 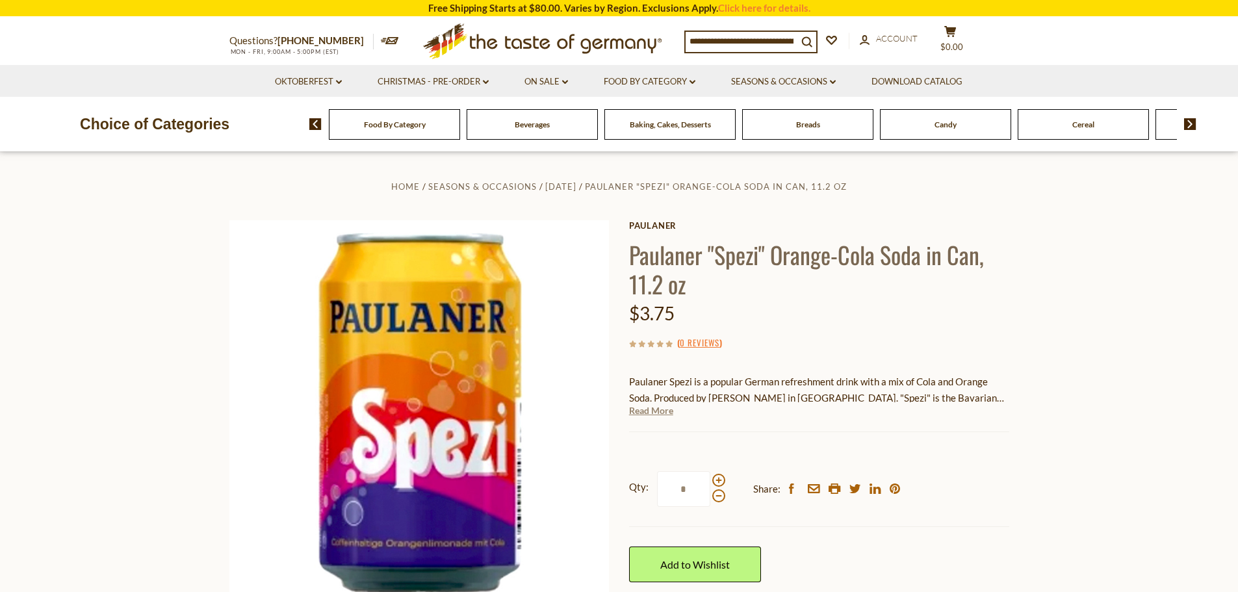 I want to click on span: Account, so click(x=897, y=38).